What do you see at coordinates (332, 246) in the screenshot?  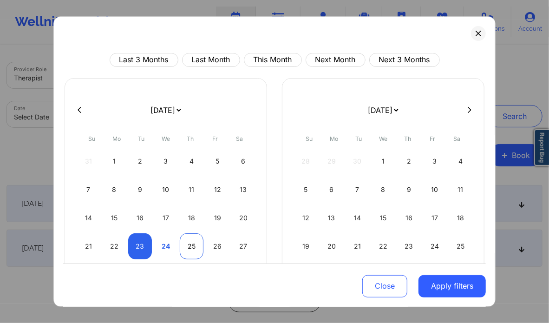 I see `div: Mon Oct 20 2025` at bounding box center [332, 246].